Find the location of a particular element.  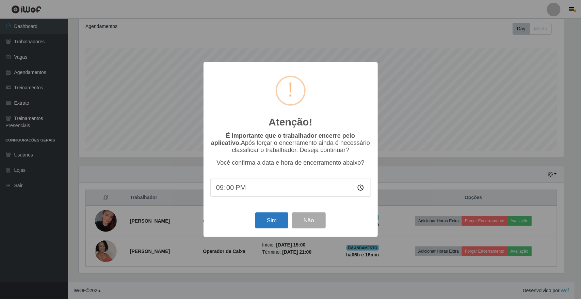

button: Não is located at coordinates (309, 220).